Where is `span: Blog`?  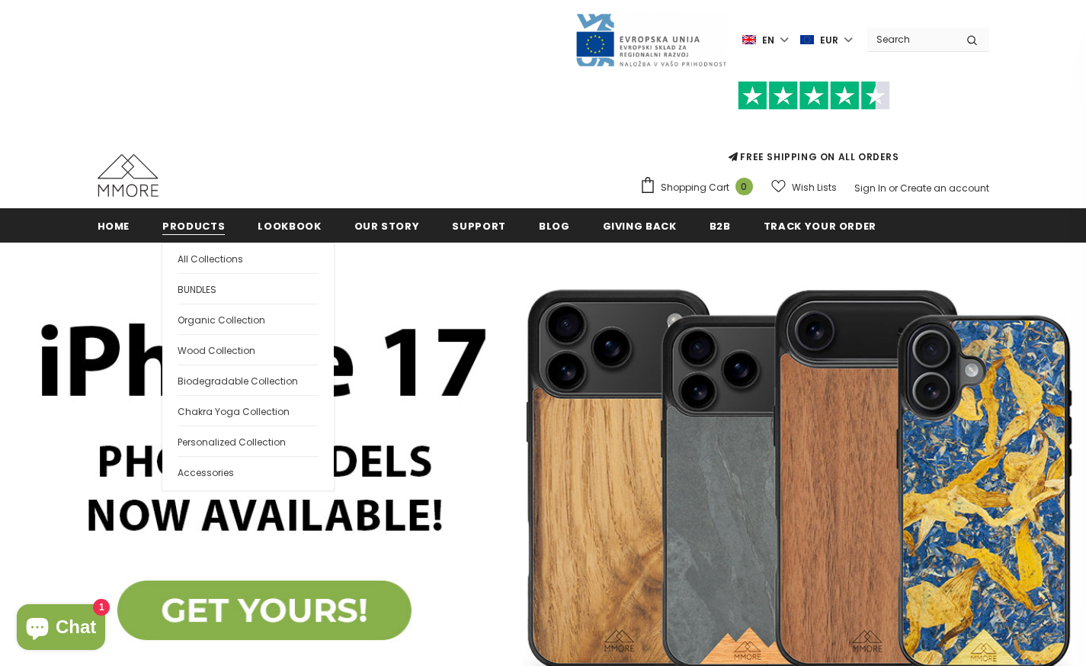 span: Blog is located at coordinates (554, 226).